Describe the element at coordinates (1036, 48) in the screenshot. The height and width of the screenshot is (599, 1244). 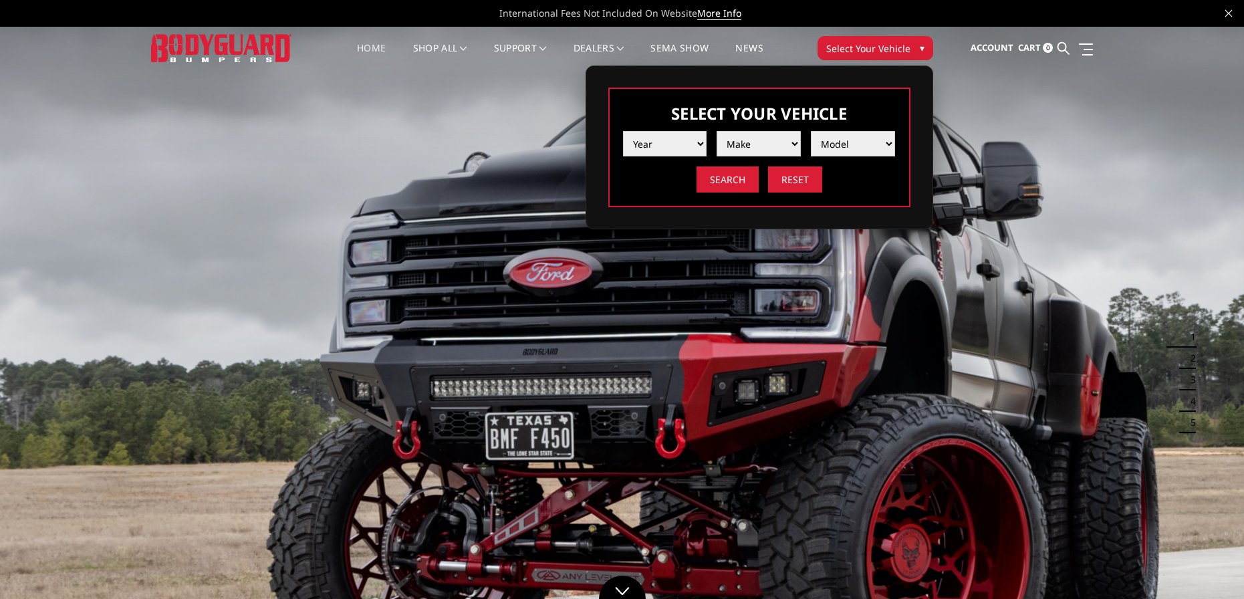
I see `a: Cart 0` at that location.